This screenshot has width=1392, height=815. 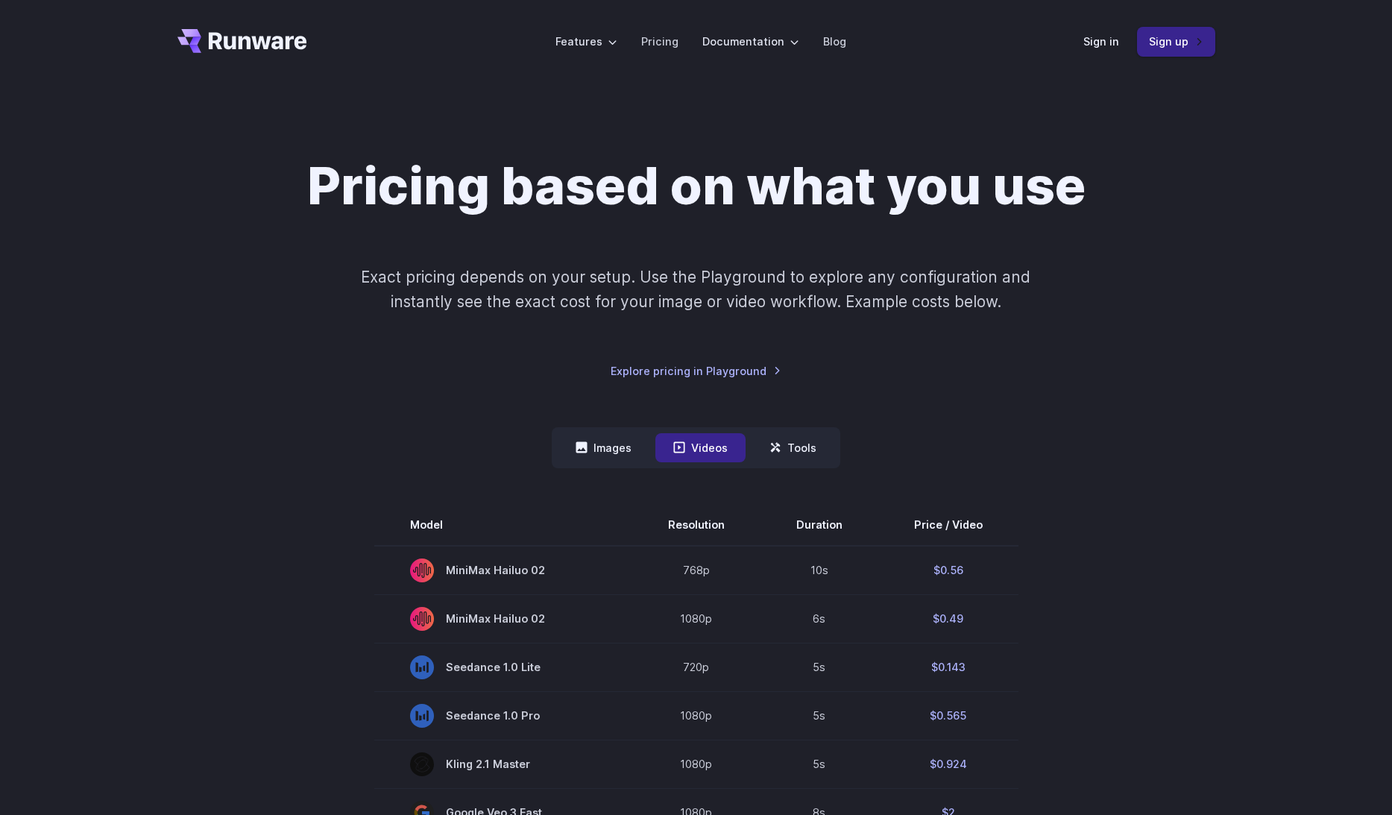 I want to click on td: 768p, so click(x=696, y=570).